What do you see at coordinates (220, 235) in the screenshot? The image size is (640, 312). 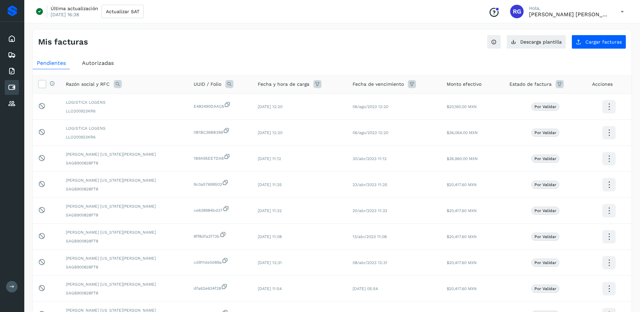 I see `span: 8ff8dfa2f73b` at bounding box center [220, 235].